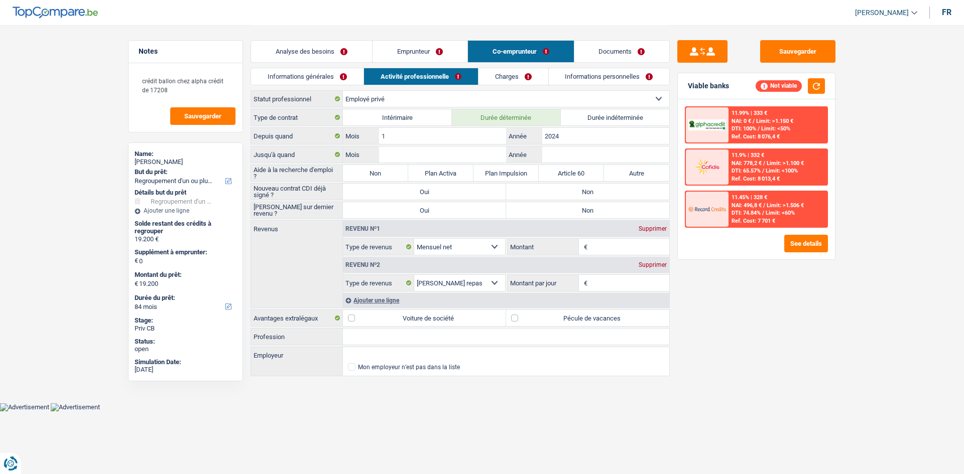  What do you see at coordinates (506, 173) in the screenshot?
I see `label: Plan Impulsion` at bounding box center [506, 173].